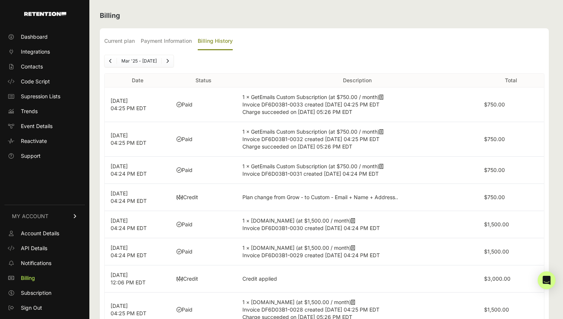  What do you see at coordinates (34, 141) in the screenshot?
I see `span: Reactivate` at bounding box center [34, 141].